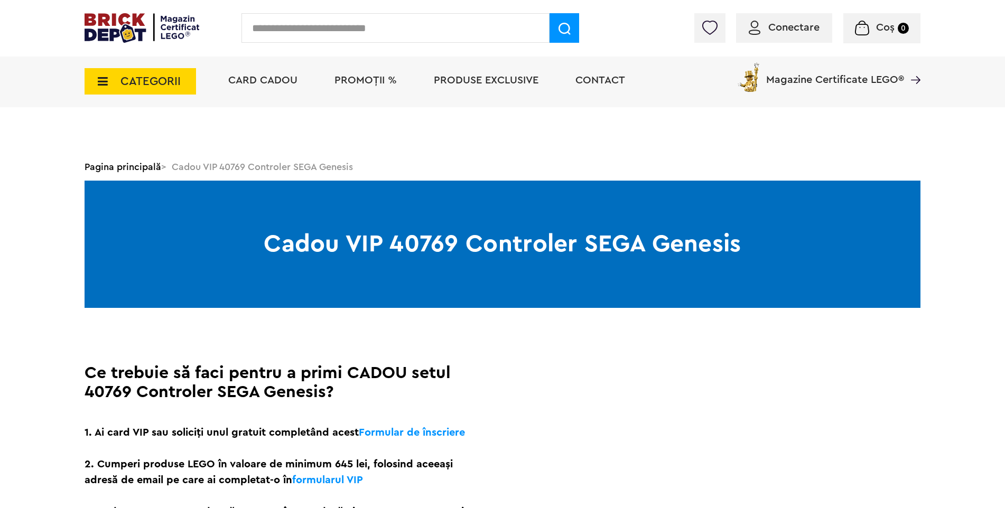 The image size is (1005, 508). What do you see at coordinates (834, 73) in the screenshot?
I see `span: Magazine Certificate LEGO®` at bounding box center [834, 73].